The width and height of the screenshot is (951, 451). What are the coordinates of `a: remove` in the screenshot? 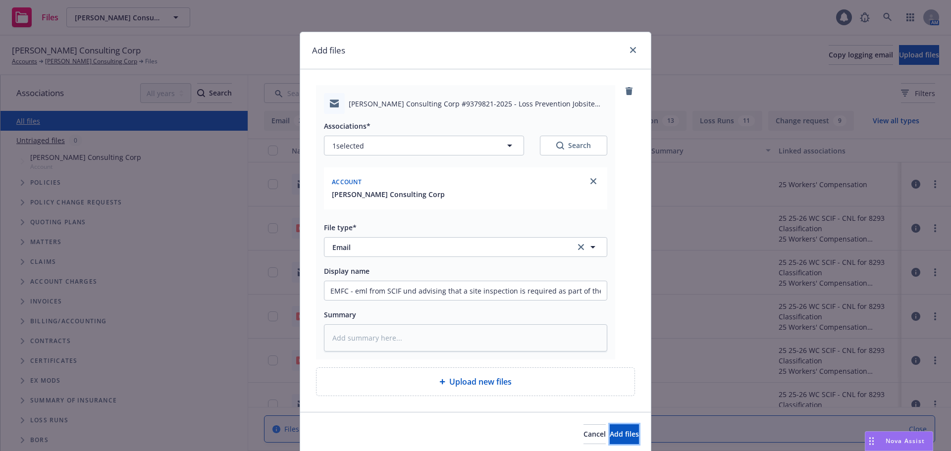 It's located at (629, 91).